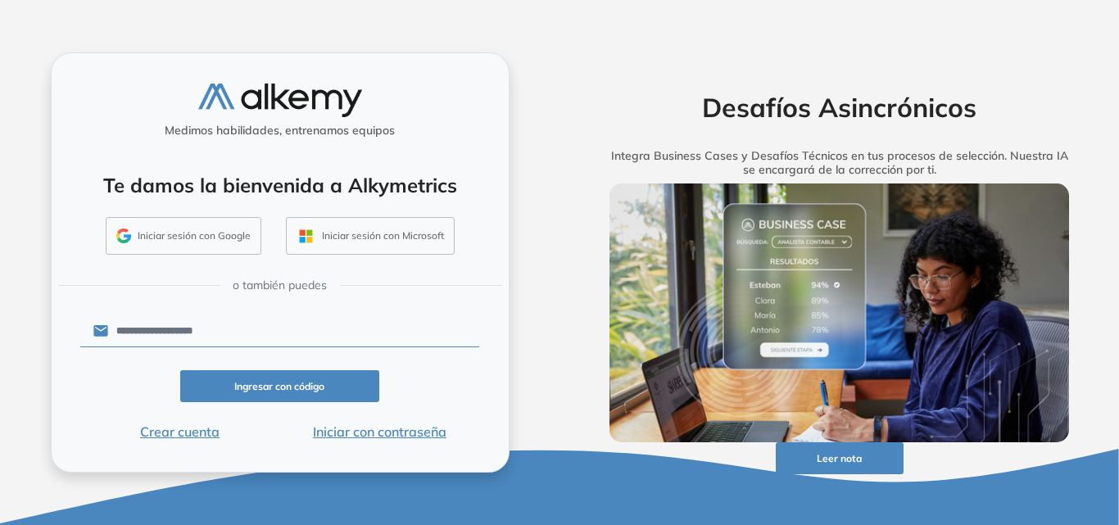 The height and width of the screenshot is (525, 1119). I want to click on button: Iniciar con contraseña, so click(379, 432).